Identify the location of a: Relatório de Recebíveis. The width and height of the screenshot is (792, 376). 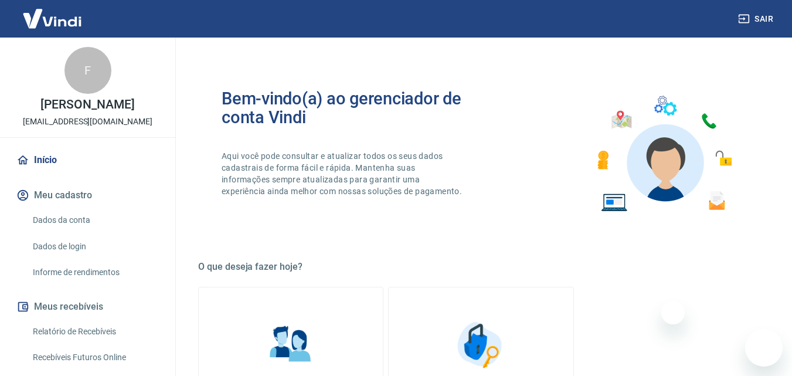
(94, 331).